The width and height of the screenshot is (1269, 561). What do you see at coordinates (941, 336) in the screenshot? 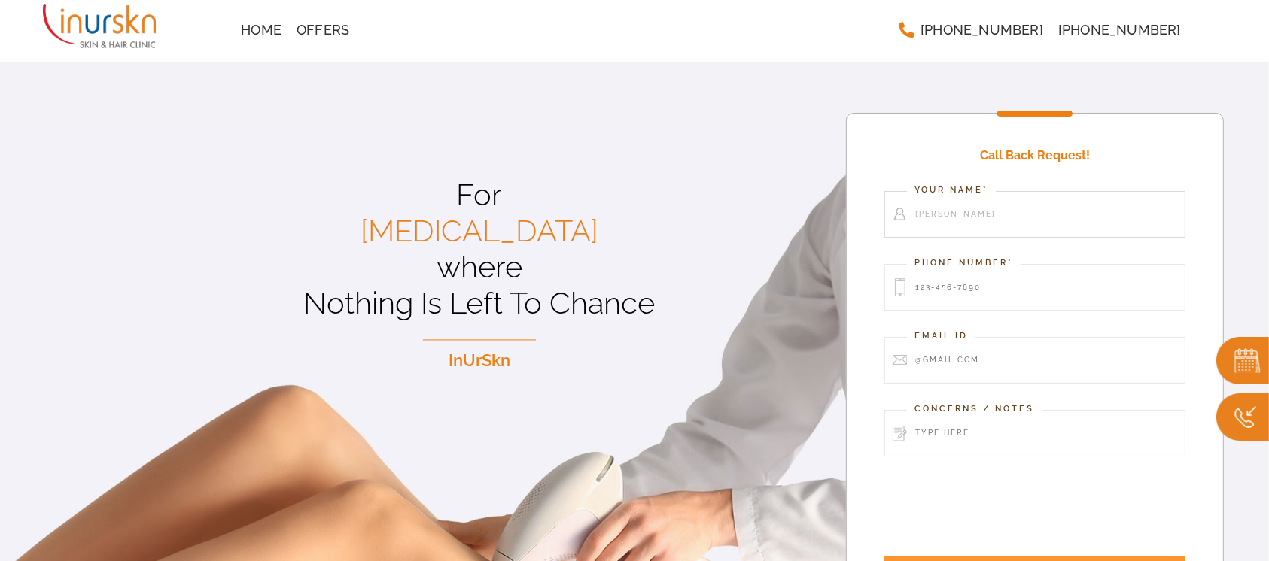
I see `label: Email Id` at bounding box center [941, 336].